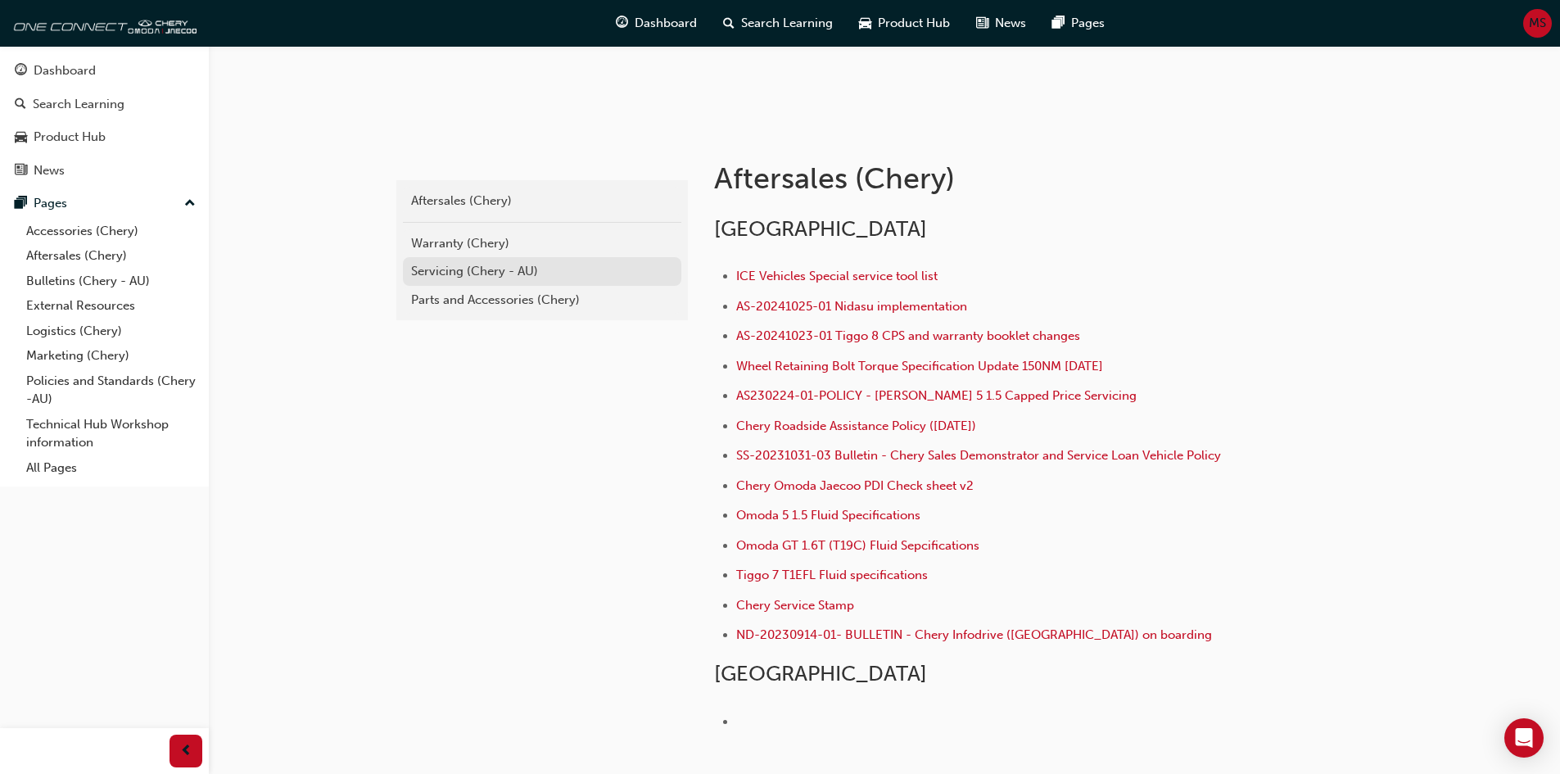 This screenshot has height=774, width=1560. What do you see at coordinates (542, 271) in the screenshot?
I see `div: Servicing (Chery - AU)` at bounding box center [542, 271].